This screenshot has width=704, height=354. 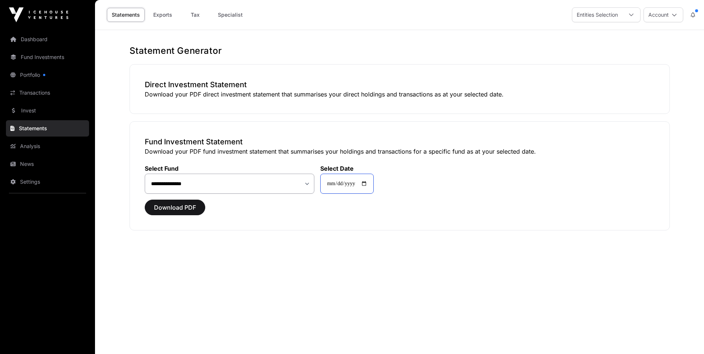 I want to click on a: Invest, so click(x=47, y=111).